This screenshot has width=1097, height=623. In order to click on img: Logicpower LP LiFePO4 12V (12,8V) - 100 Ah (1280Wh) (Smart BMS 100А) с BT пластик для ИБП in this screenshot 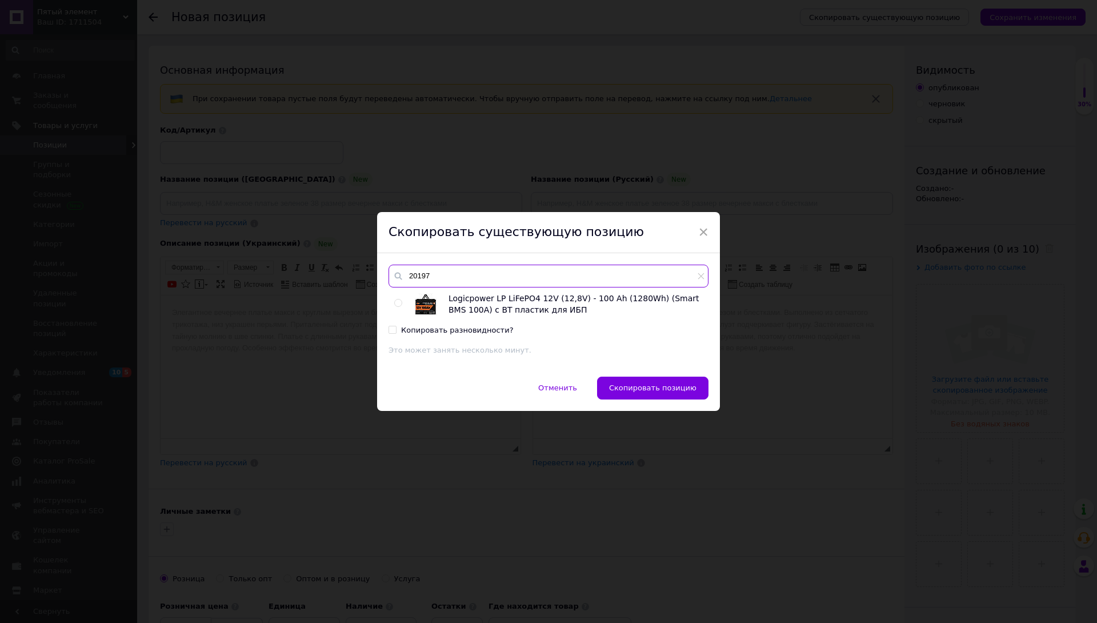, I will do `click(426, 305)`.